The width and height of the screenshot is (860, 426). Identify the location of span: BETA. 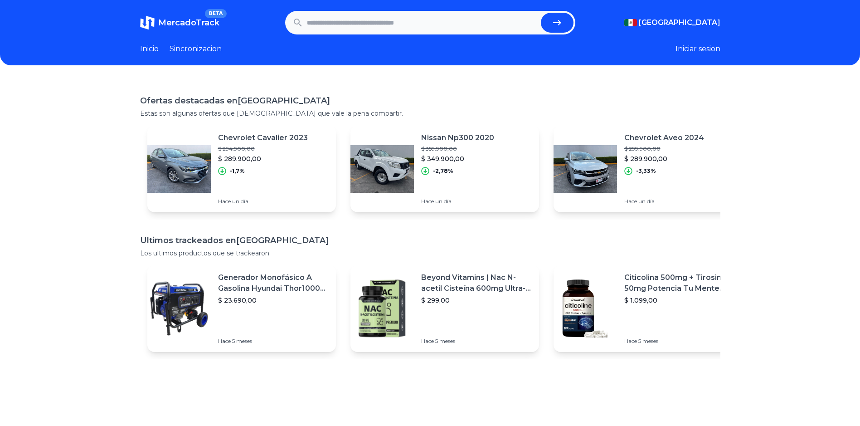
(215, 14).